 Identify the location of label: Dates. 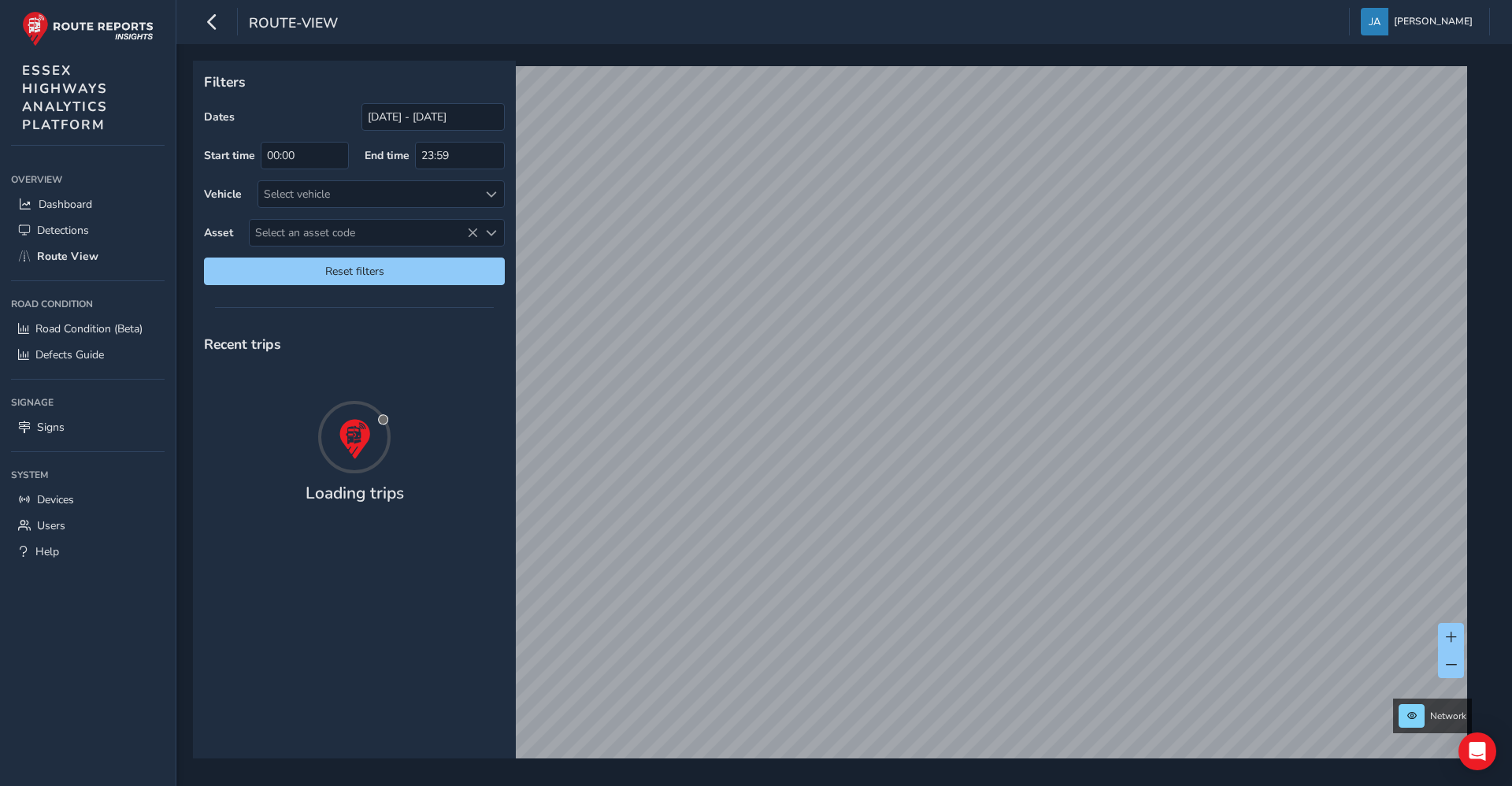
(219, 116).